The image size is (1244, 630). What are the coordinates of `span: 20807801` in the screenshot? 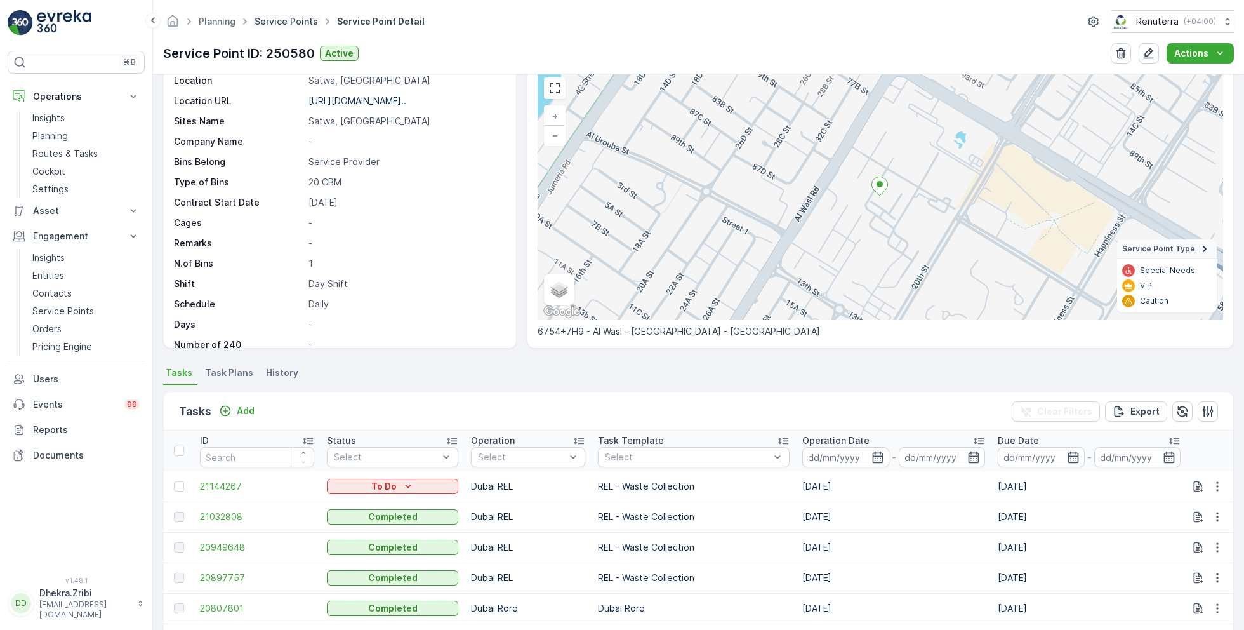 It's located at (257, 608).